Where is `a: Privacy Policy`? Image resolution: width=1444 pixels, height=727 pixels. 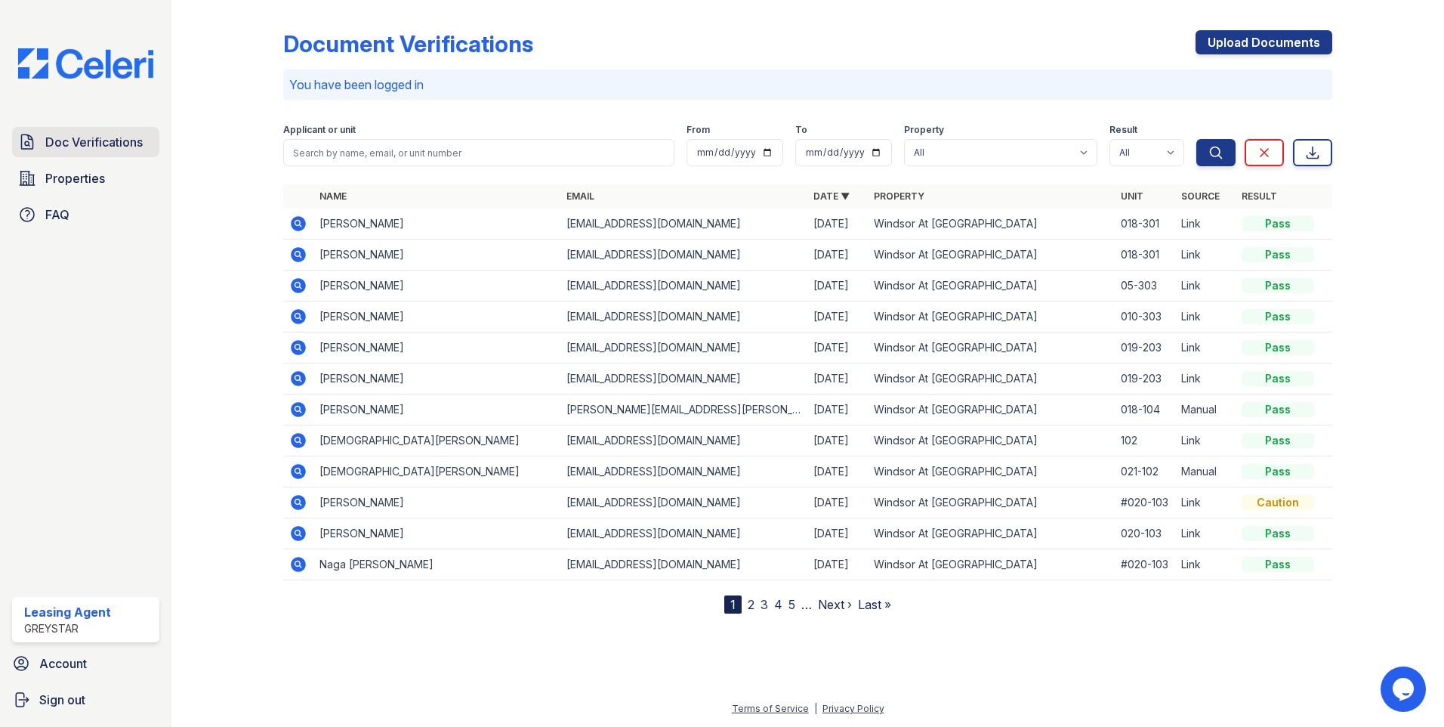
a: Privacy Policy is located at coordinates (854, 708).